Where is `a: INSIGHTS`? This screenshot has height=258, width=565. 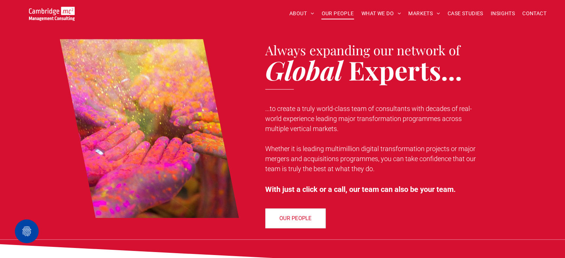
a: INSIGHTS is located at coordinates (503, 13).